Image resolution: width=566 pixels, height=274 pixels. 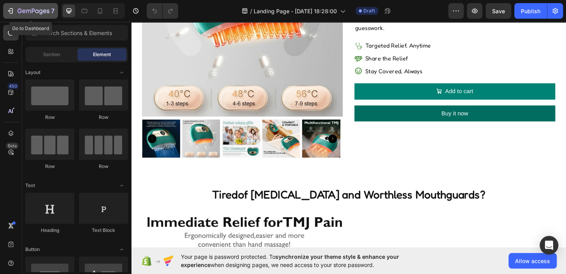 I want to click on p: 7, so click(x=53, y=11).